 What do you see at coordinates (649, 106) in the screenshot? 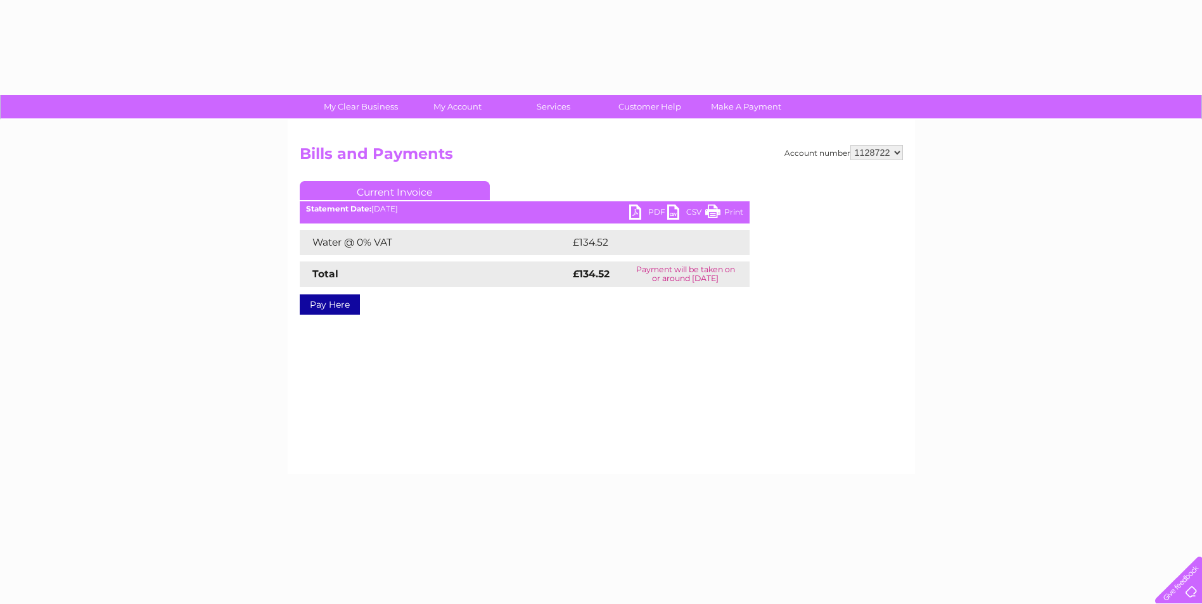
I see `a: Customer Help` at bounding box center [649, 106].